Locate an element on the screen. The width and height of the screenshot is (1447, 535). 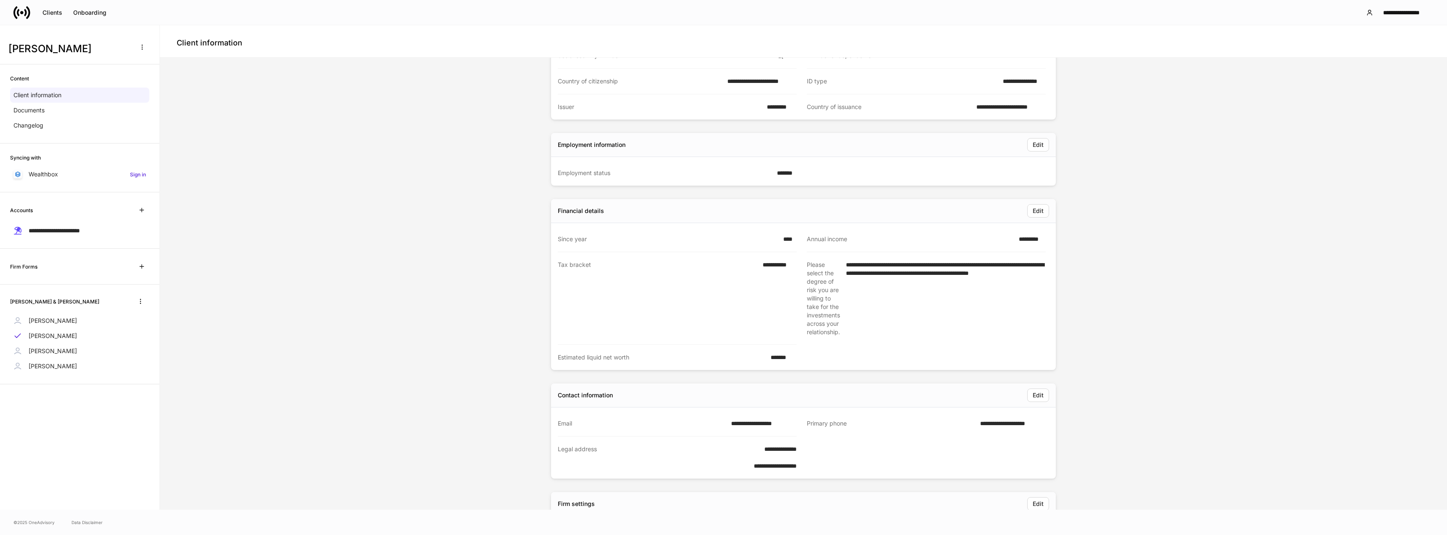
p: Client information is located at coordinates (37, 95).